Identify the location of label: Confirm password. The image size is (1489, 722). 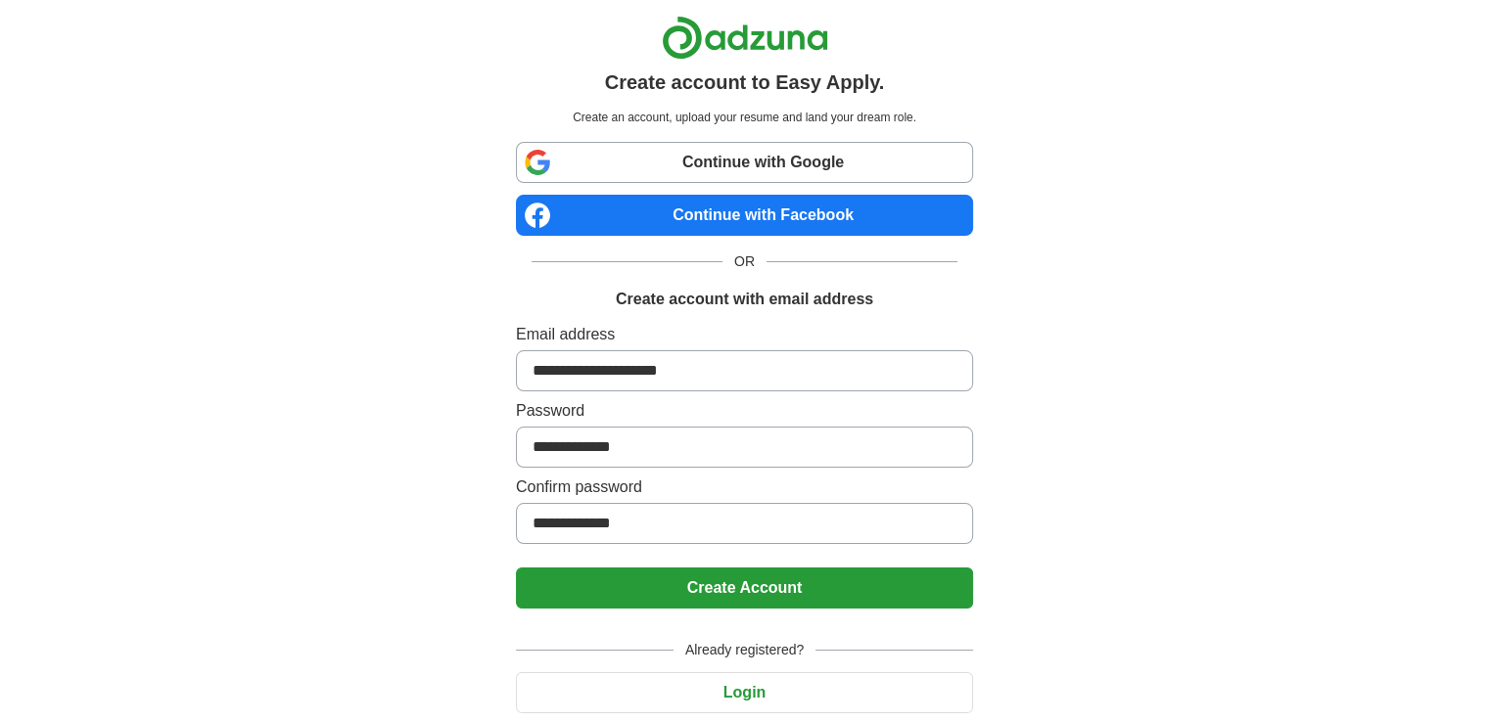
(744, 487).